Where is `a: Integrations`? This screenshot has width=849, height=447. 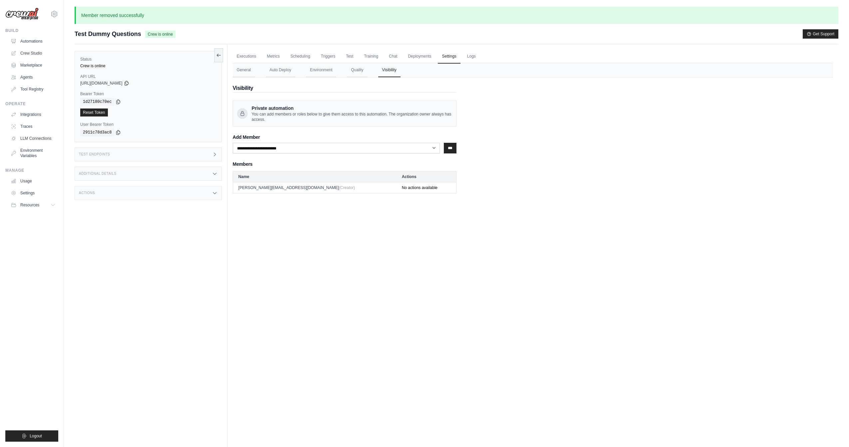 a: Integrations is located at coordinates (33, 115).